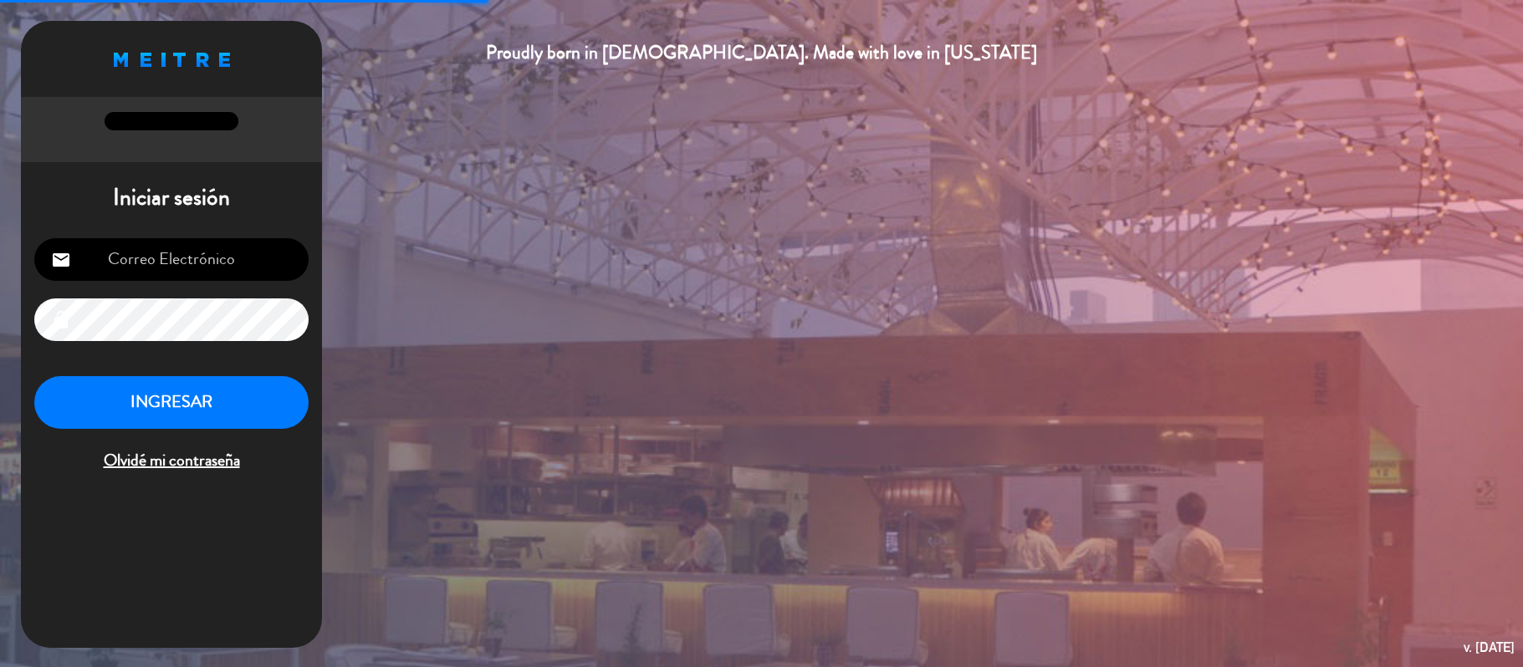 The height and width of the screenshot is (667, 1523). Describe the element at coordinates (61, 320) in the screenshot. I see `i: lock` at that location.